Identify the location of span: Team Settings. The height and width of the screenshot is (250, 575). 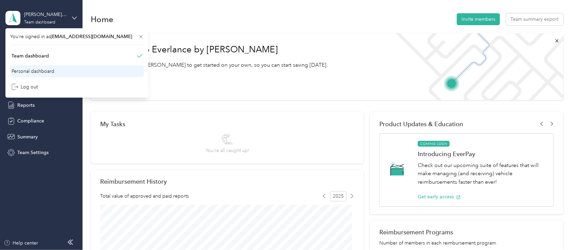
(33, 152).